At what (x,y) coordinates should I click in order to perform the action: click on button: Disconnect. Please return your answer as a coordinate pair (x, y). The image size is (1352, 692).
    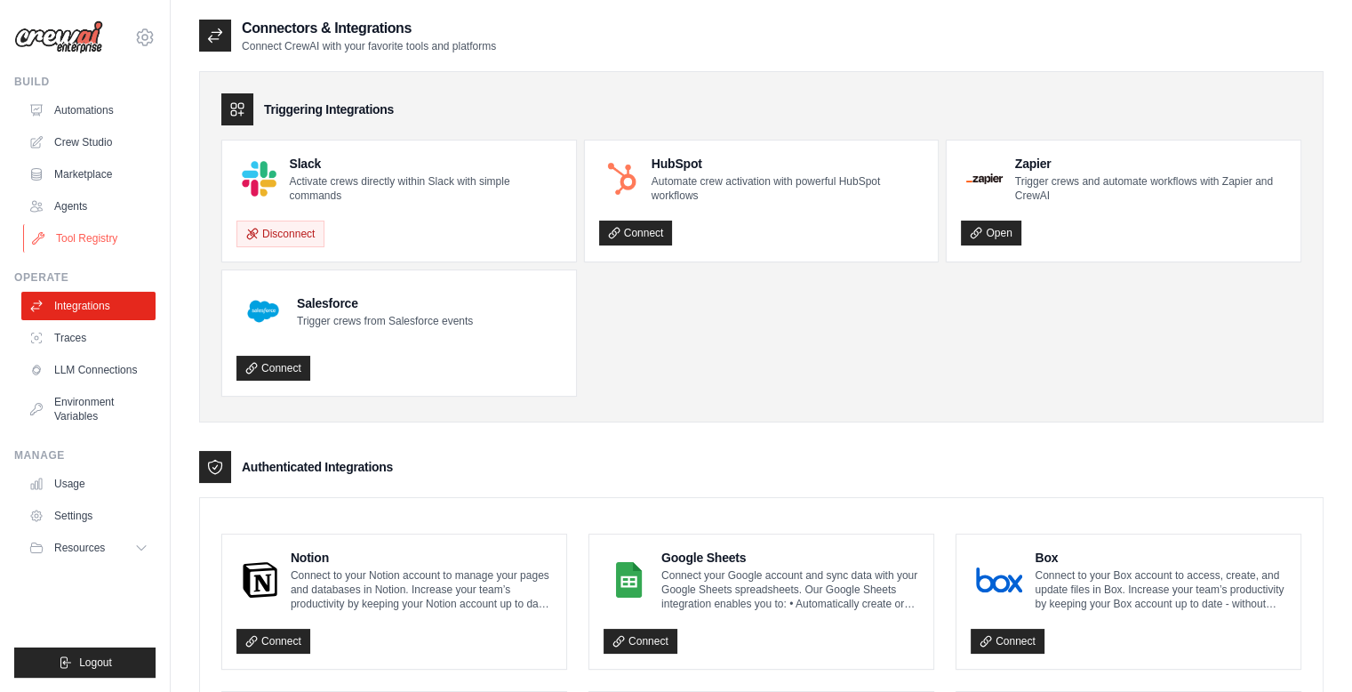
    Looking at the image, I should click on (280, 234).